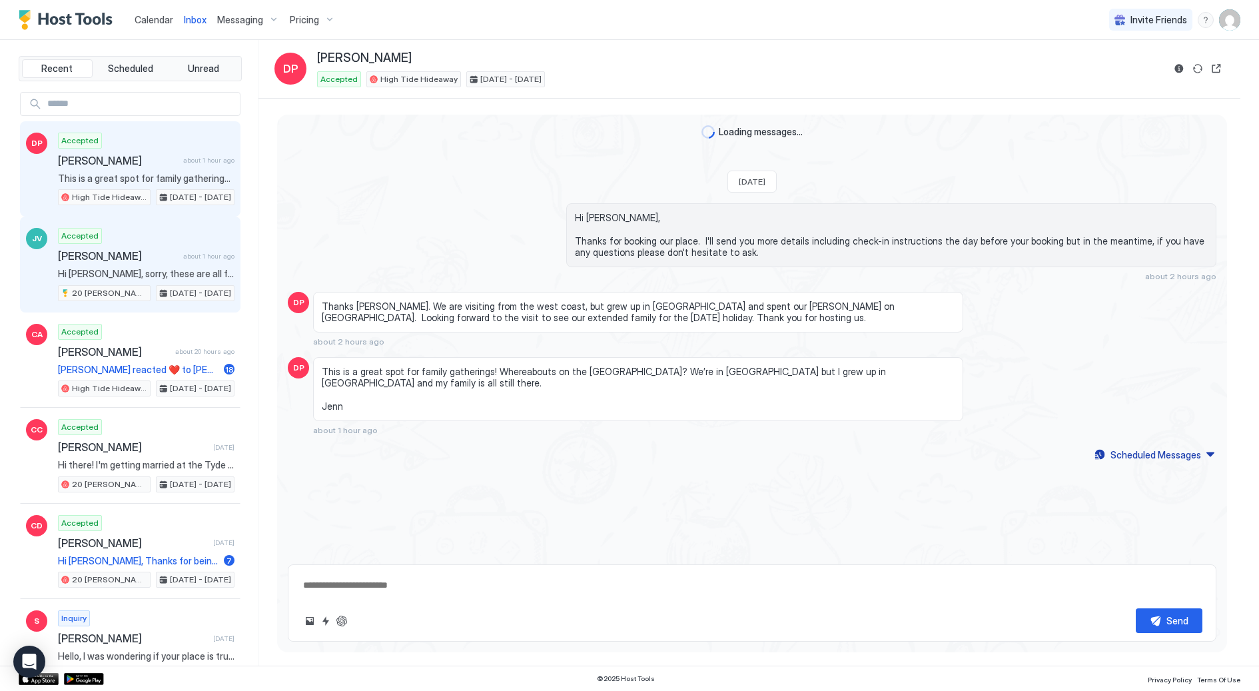 Image resolution: width=1259 pixels, height=691 pixels. I want to click on span: JV, so click(37, 238).